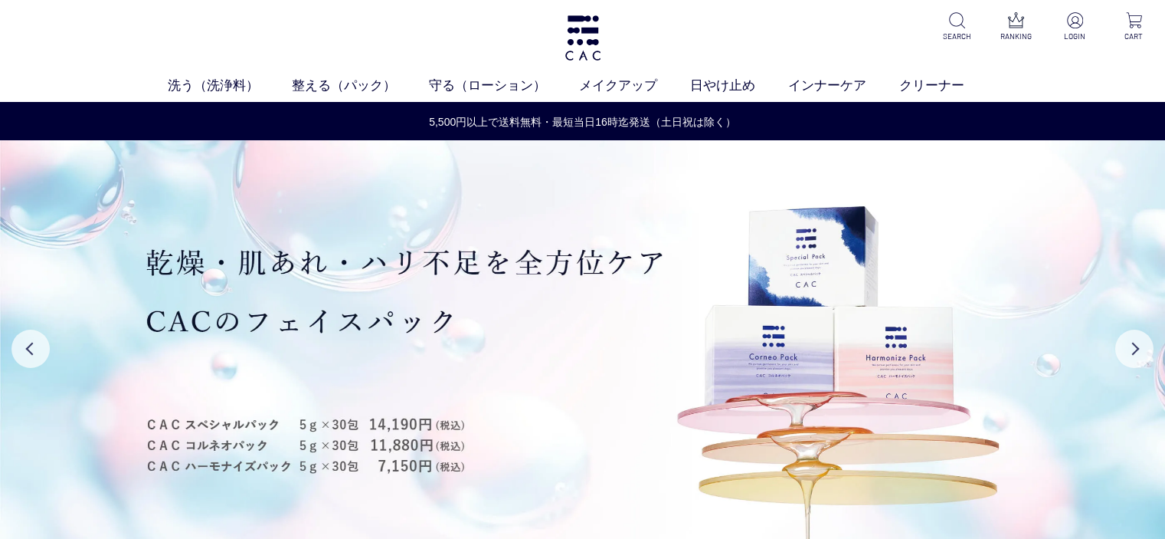  What do you see at coordinates (582, 122) in the screenshot?
I see `a: 5,500円以上で送料無料・最短当日16時迄発送（土日祝は除く）` at bounding box center [582, 122].